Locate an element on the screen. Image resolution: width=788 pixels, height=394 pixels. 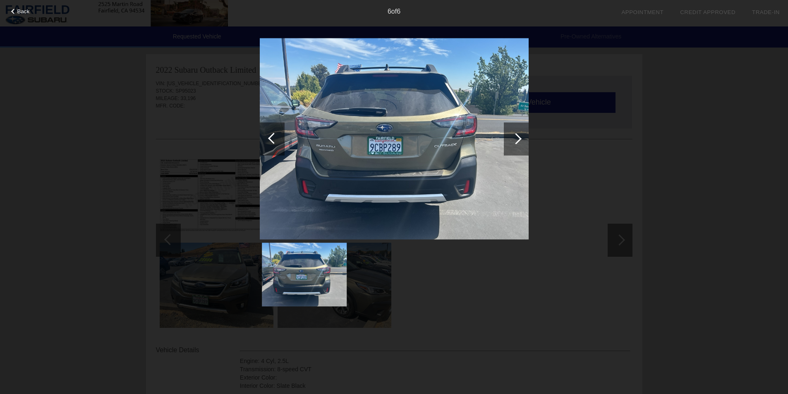
a: Credit Approved is located at coordinates (707, 12).